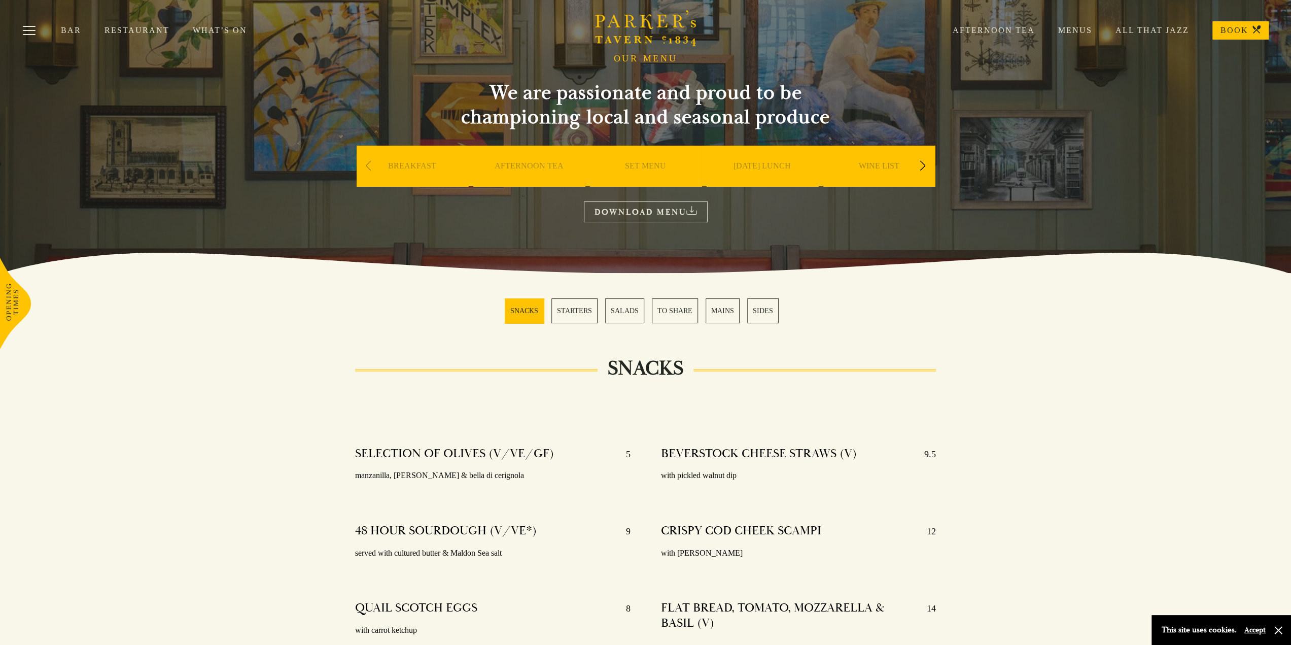 Image resolution: width=1291 pixels, height=645 pixels. Describe the element at coordinates (645, 181) in the screenshot. I see `a: SET MENU` at that location.